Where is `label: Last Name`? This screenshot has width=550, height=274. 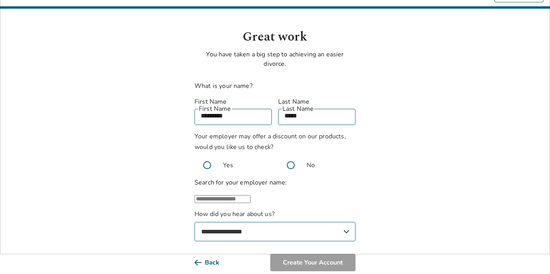
label: Last Name is located at coordinates (317, 102).